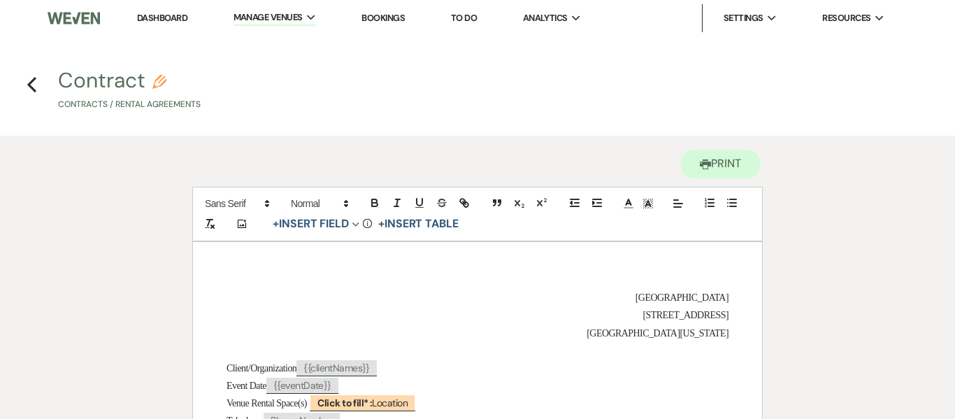 The width and height of the screenshot is (955, 419). I want to click on span: Manage Venues, so click(268, 17).